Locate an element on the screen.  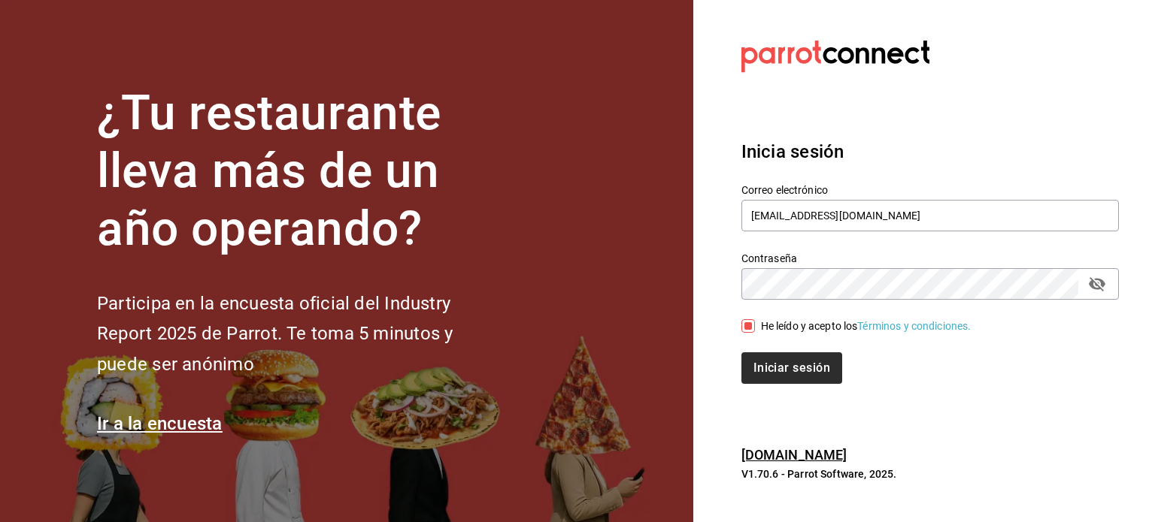
p: V1.70.6 - Parrot Software, 2025. is located at coordinates (930, 474).